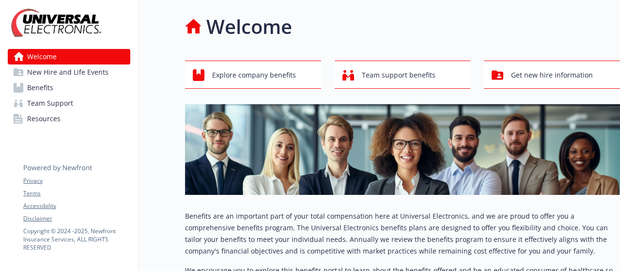 The image size is (620, 271). What do you see at coordinates (77, 239) in the screenshot?
I see `p: Copyright © 2024 - 2025 , Newfront Insurance Services, ALL RIGHTS RESERVED` at bounding box center [77, 239].